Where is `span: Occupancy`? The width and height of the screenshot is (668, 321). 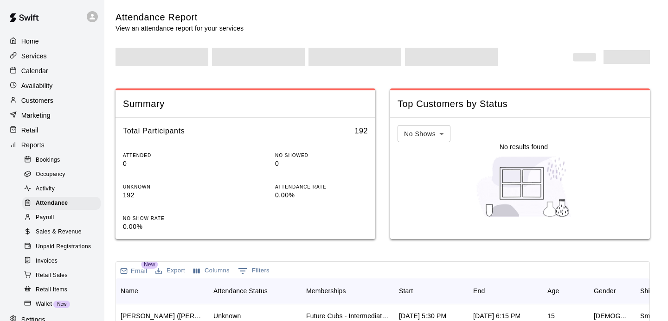 span: Occupancy is located at coordinates (51, 175).